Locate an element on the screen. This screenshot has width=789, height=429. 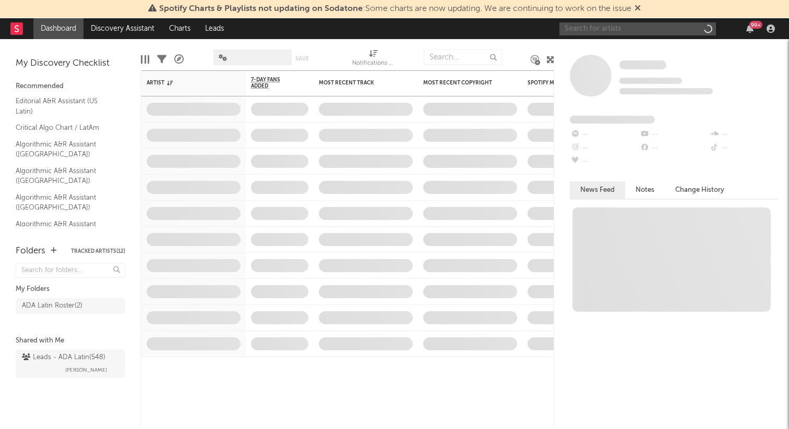
div: Folders is located at coordinates (30, 251).